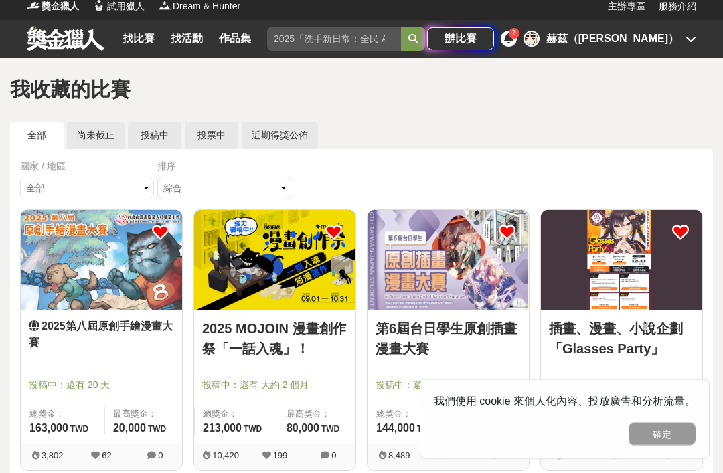  What do you see at coordinates (662, 434) in the screenshot?
I see `button: 確定` at bounding box center [662, 434].